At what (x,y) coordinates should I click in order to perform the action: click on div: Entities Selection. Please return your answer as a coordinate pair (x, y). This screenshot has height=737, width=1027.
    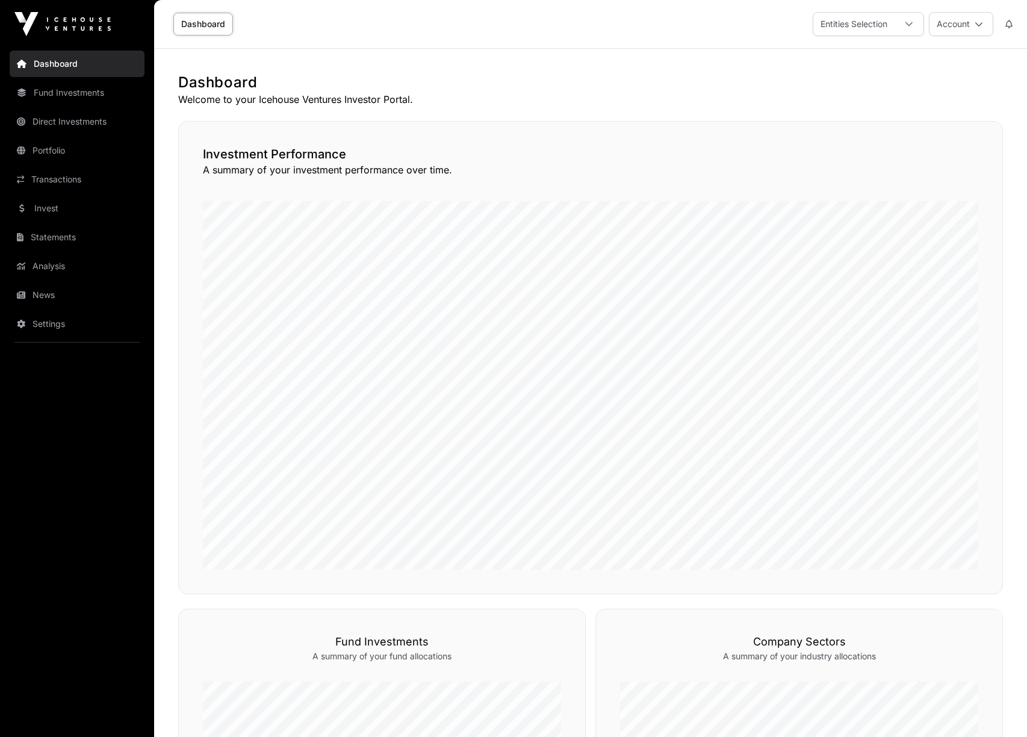
    Looking at the image, I should click on (854, 24).